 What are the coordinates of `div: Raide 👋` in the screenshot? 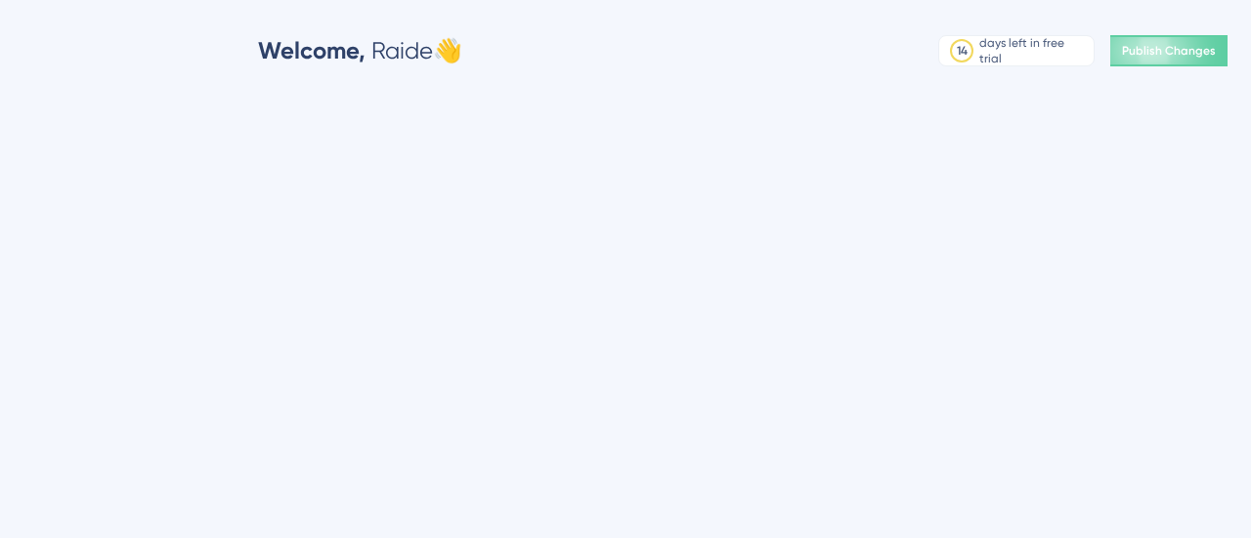 It's located at (360, 51).